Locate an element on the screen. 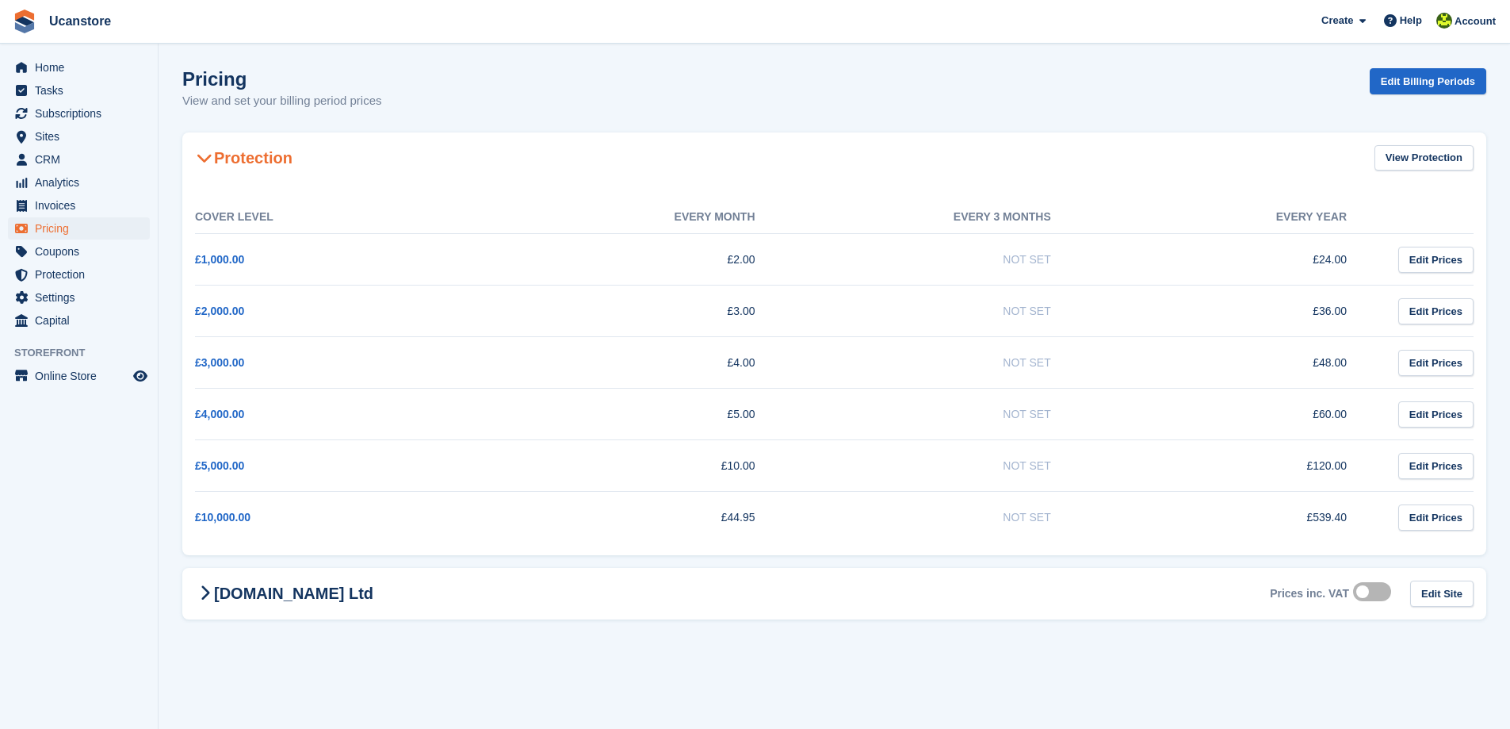 This screenshot has width=1510, height=729. span: Capital is located at coordinates (82, 320).